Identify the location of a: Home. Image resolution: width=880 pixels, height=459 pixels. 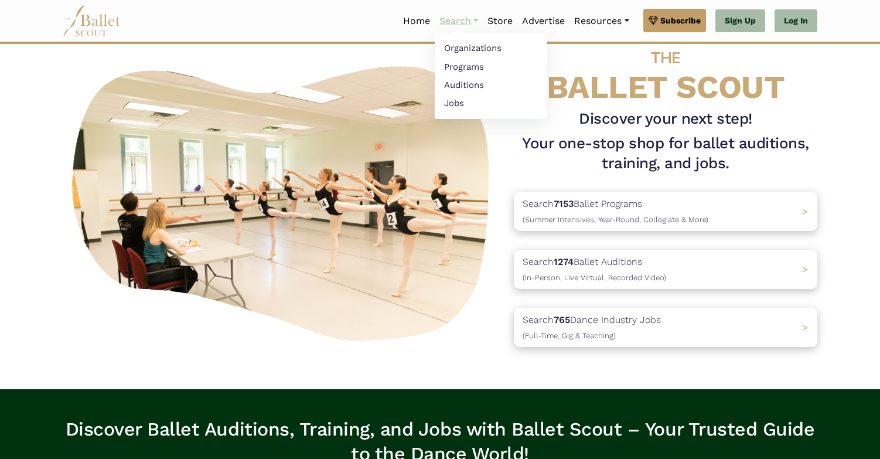
(417, 21).